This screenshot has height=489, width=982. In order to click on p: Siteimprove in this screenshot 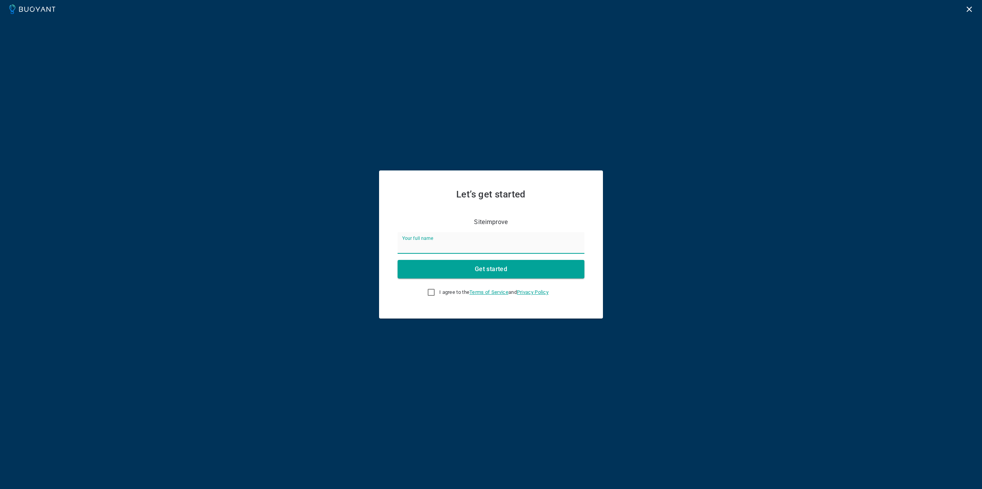, I will do `click(490, 222)`.